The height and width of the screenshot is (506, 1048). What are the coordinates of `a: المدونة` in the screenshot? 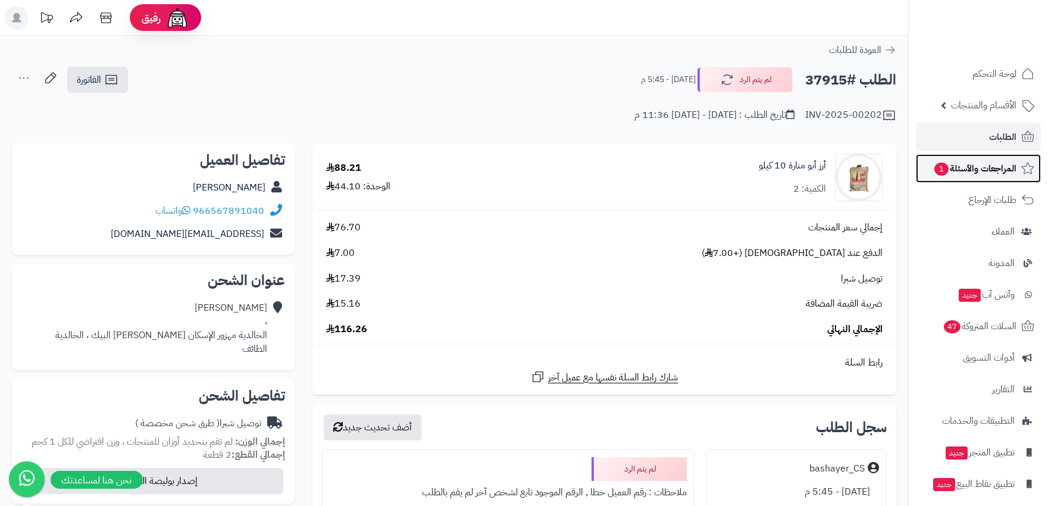 It's located at (979, 263).